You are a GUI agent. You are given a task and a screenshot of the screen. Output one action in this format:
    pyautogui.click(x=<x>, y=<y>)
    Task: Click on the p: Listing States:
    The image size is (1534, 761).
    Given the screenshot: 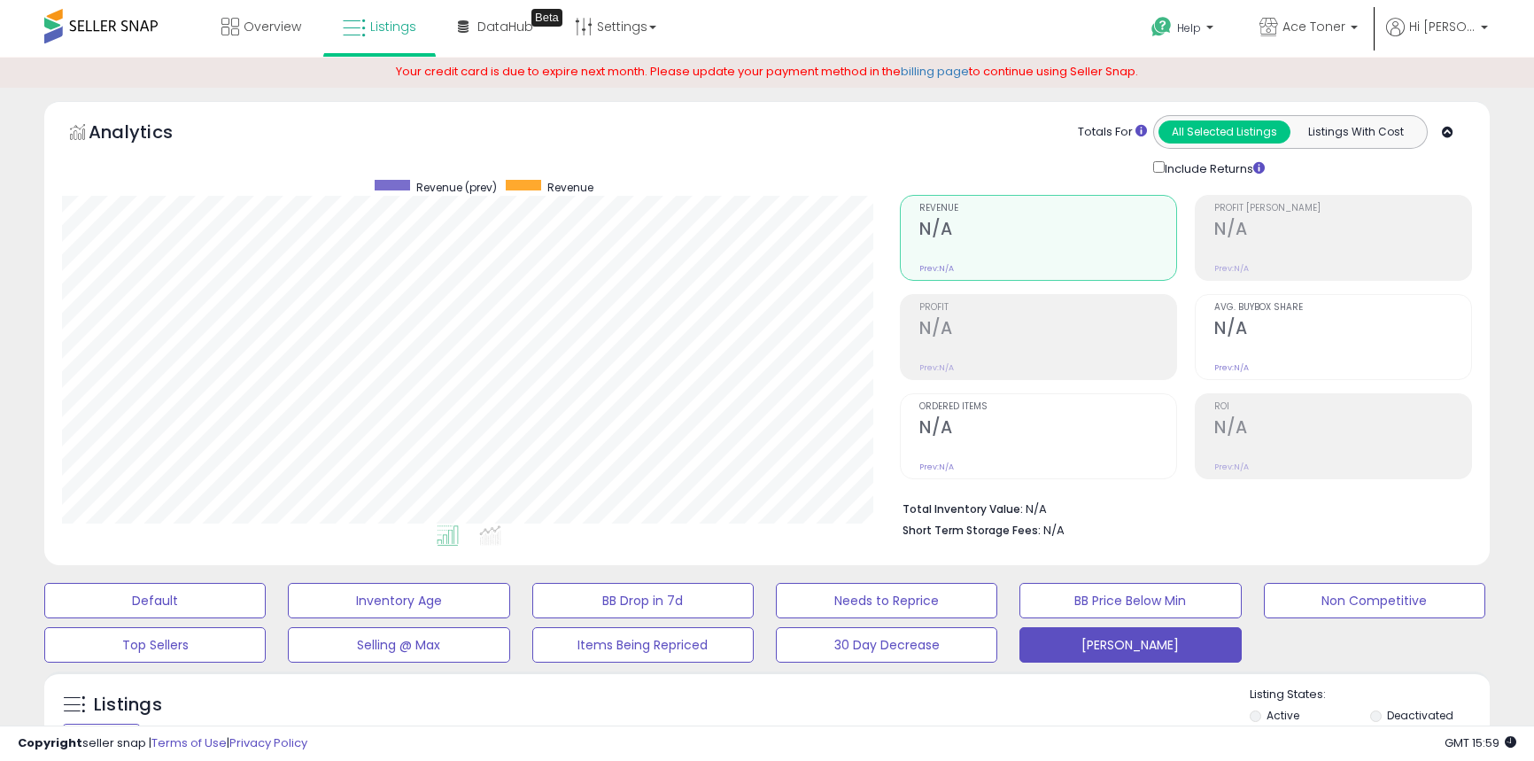 What is the action you would take?
    pyautogui.click(x=1369, y=694)
    